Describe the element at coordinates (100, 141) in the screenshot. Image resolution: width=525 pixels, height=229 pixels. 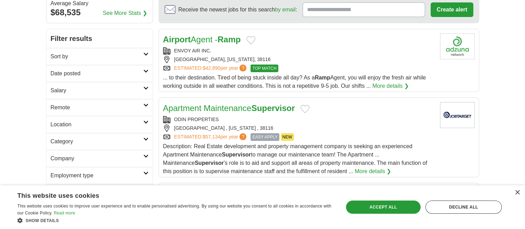
I see `a: Category` at that location.